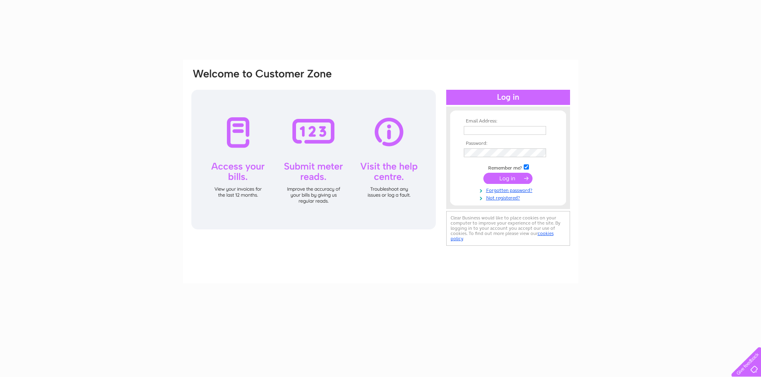 The width and height of the screenshot is (761, 377). I want to click on input: Submit, so click(507, 178).